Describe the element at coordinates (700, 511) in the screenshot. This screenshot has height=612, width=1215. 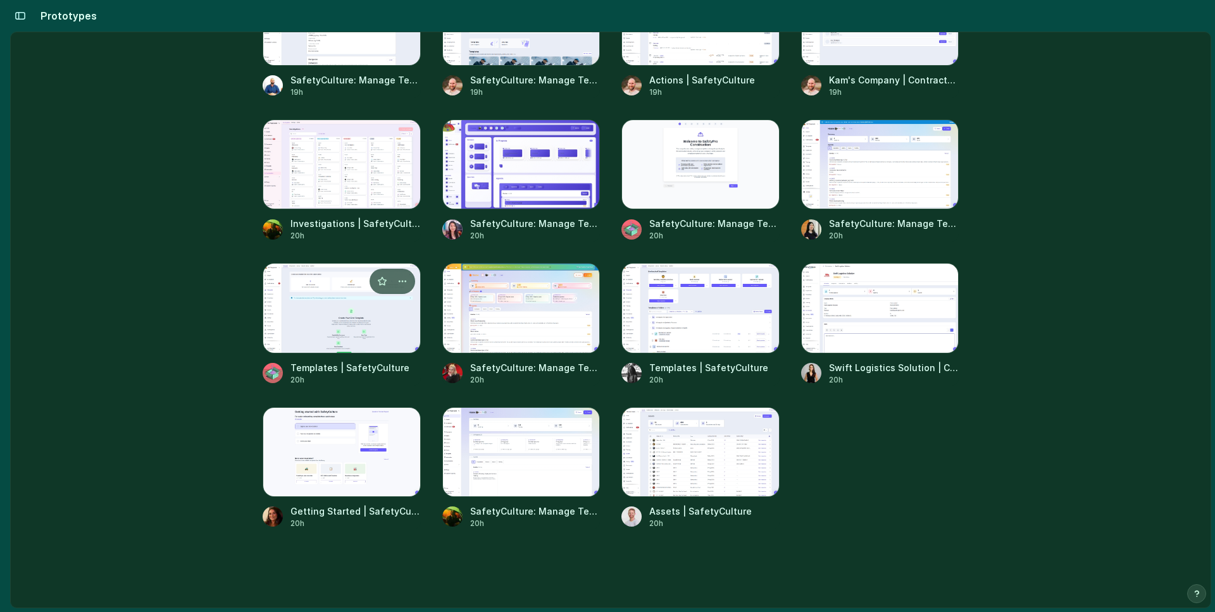
I see `div: Assets | SafetyCulture` at that location.